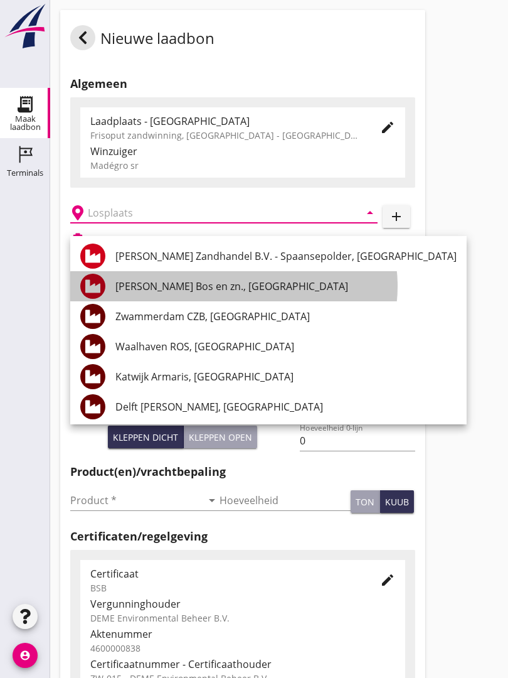 The image size is (508, 678). I want to click on input: Losplaats, so click(215, 213).